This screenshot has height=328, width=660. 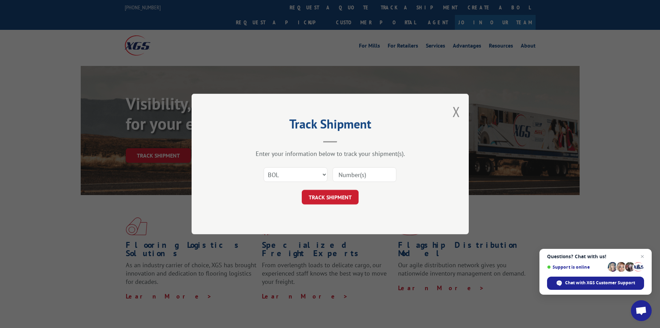 I want to click on div: Enter your information below to track your shipment(s)., so click(x=330, y=153).